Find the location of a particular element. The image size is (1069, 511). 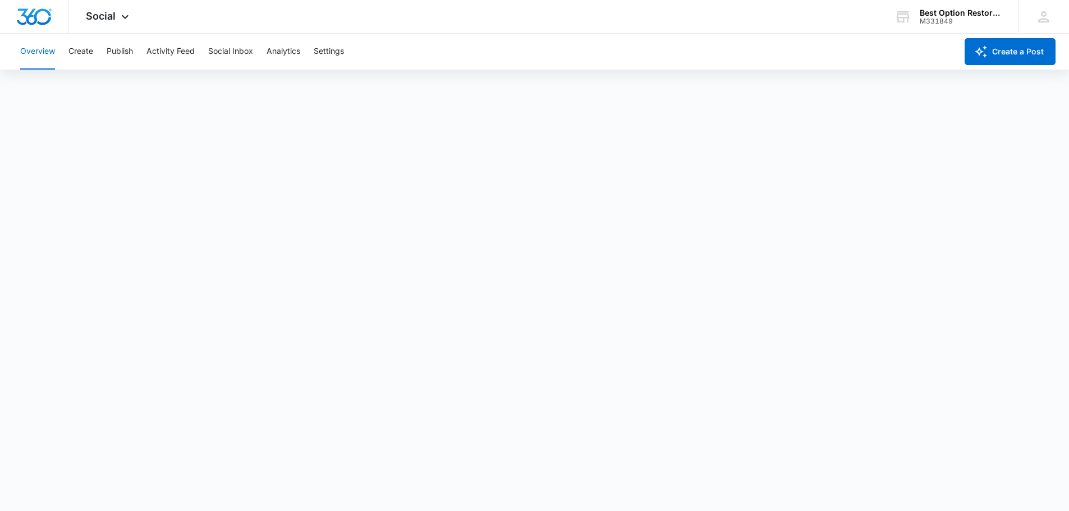

button: Activity Feed is located at coordinates (171, 52).